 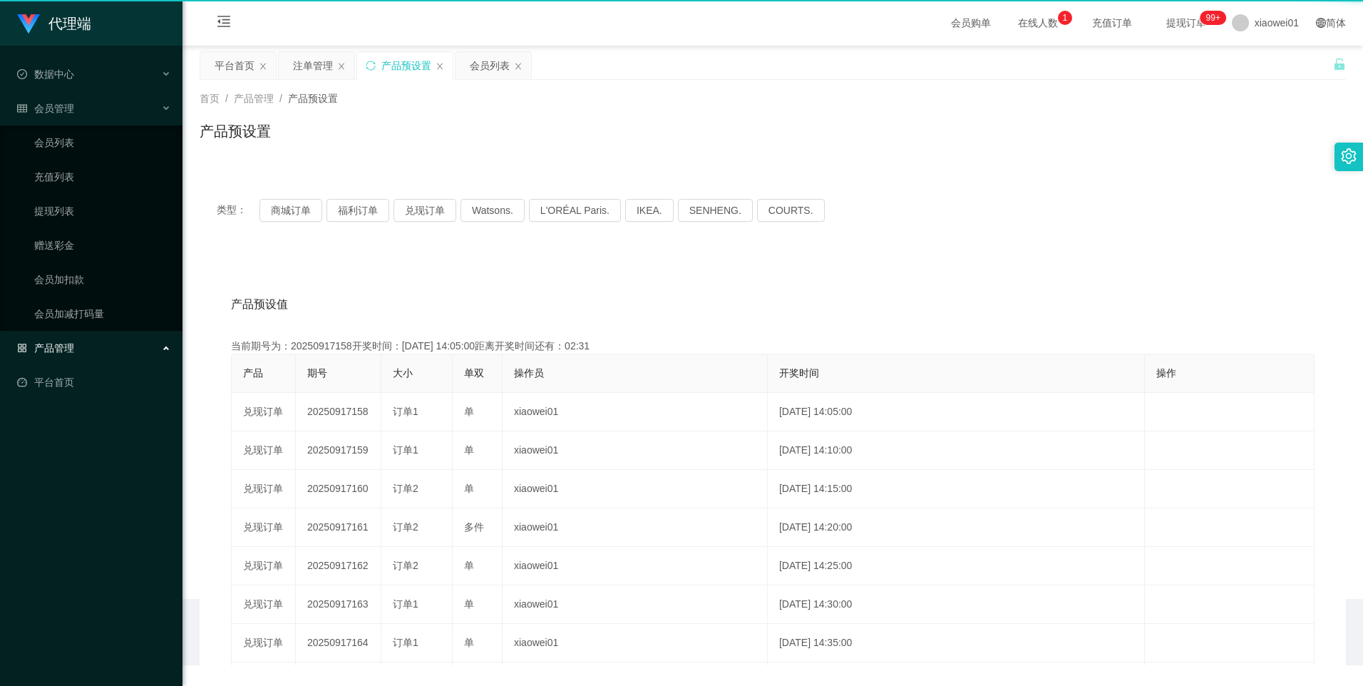 I want to click on span: 单双, so click(x=474, y=373).